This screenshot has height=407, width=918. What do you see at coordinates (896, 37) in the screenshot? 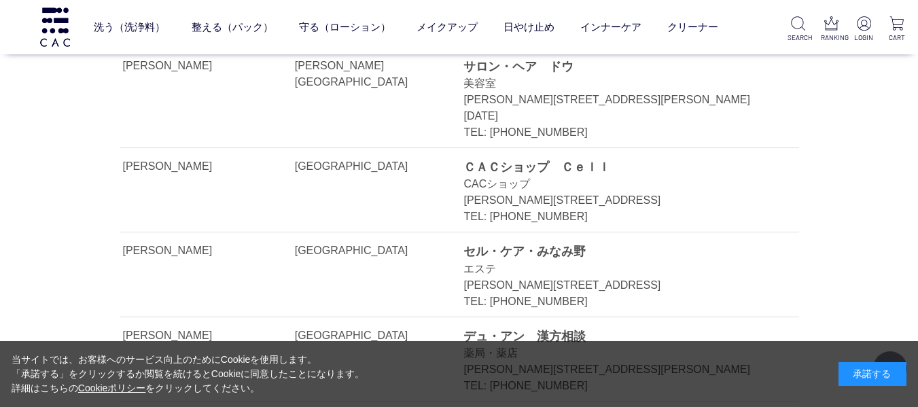
I see `p: CART` at bounding box center [896, 37].